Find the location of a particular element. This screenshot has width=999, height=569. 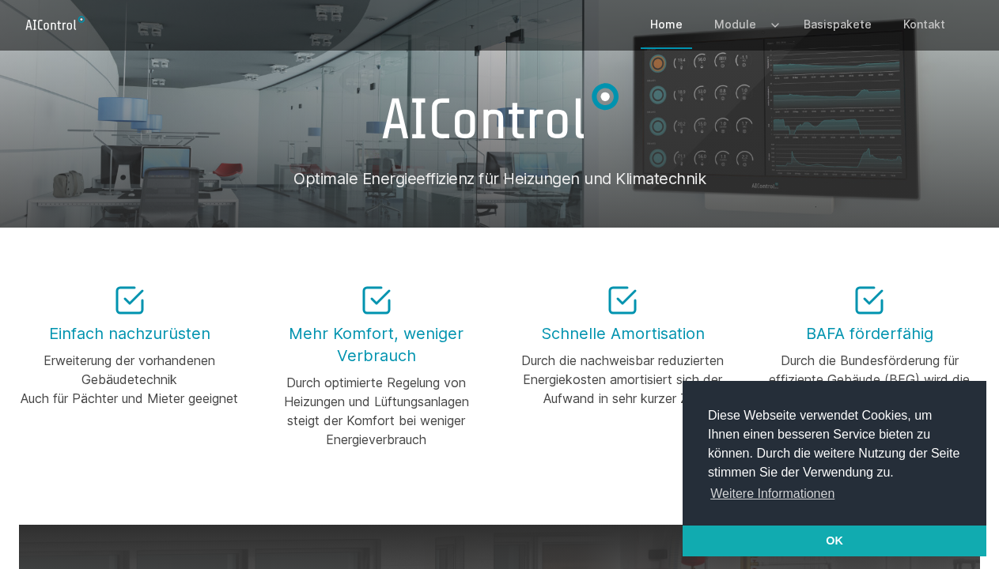

div: Durch die Bundesförderung für effiziente Gebäude (BEG) wird die Heizungsoptimierung direkt gefördert is located at coordinates (869, 380).